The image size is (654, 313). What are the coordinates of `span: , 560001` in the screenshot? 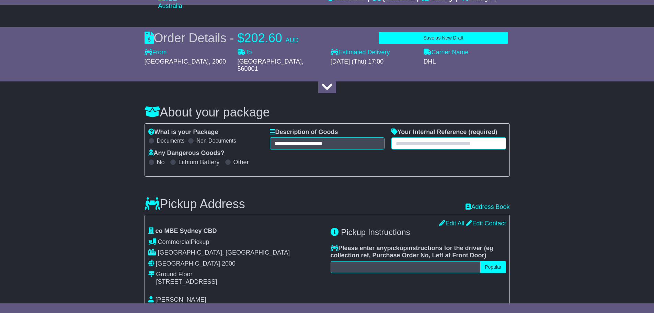 It's located at (270, 65).